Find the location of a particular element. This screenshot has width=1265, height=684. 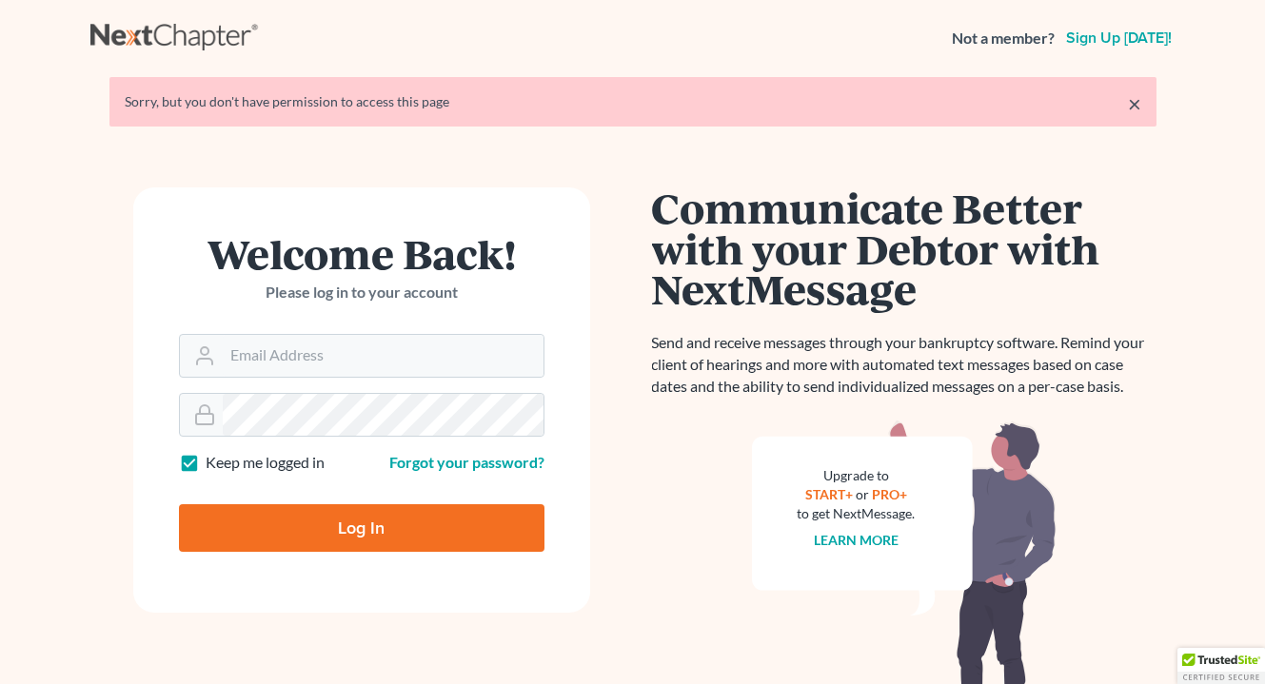

h1: Communicate Better with your Debtor with NextMessage is located at coordinates (904, 248).